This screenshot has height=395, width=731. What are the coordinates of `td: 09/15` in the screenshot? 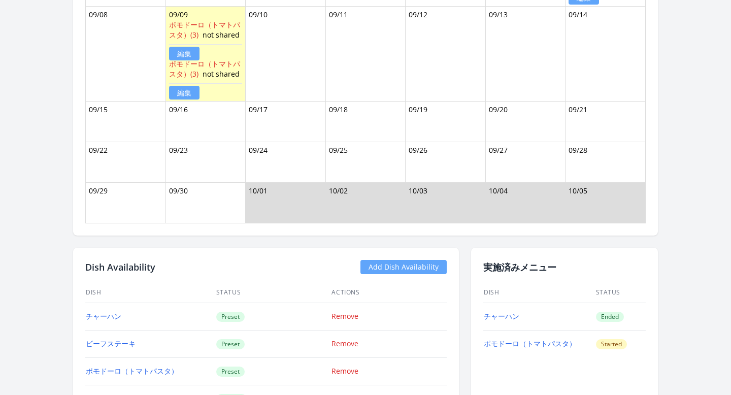 It's located at (126, 121).